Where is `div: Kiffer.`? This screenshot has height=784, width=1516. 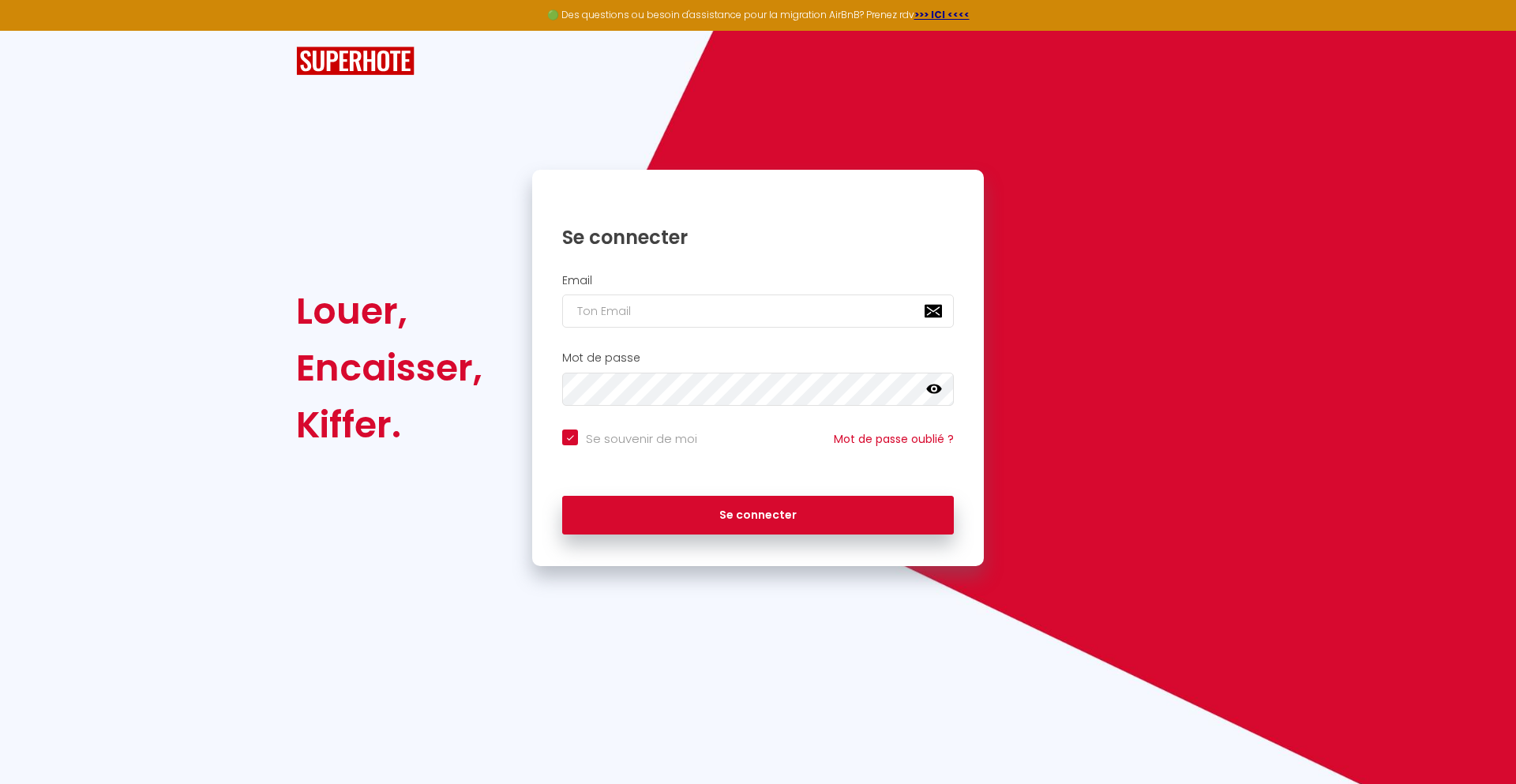
div: Kiffer. is located at coordinates (389, 425).